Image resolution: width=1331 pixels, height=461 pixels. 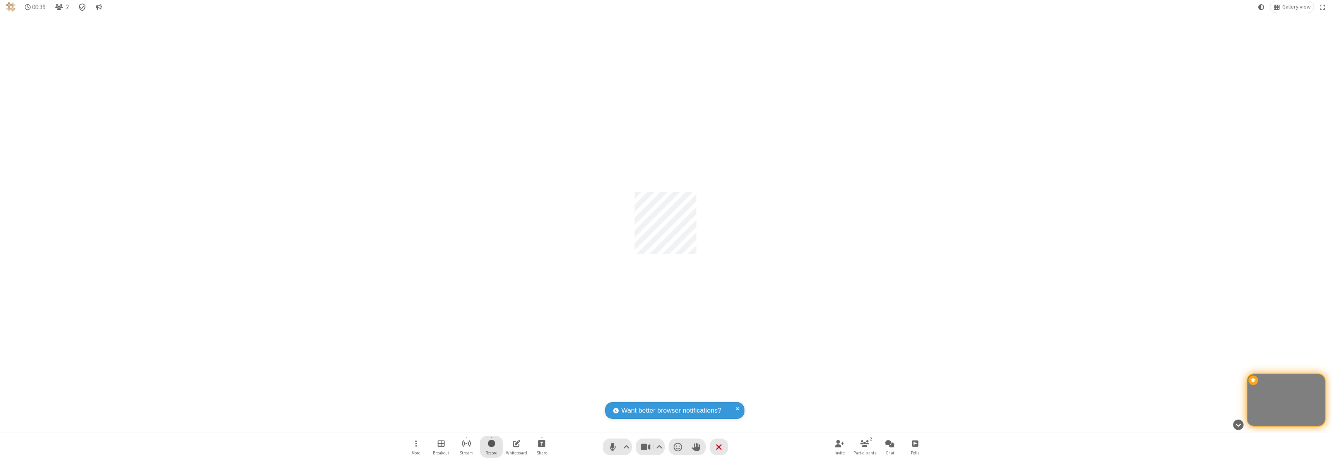 What do you see at coordinates (890, 453) in the screenshot?
I see `span: Chat` at bounding box center [890, 453].